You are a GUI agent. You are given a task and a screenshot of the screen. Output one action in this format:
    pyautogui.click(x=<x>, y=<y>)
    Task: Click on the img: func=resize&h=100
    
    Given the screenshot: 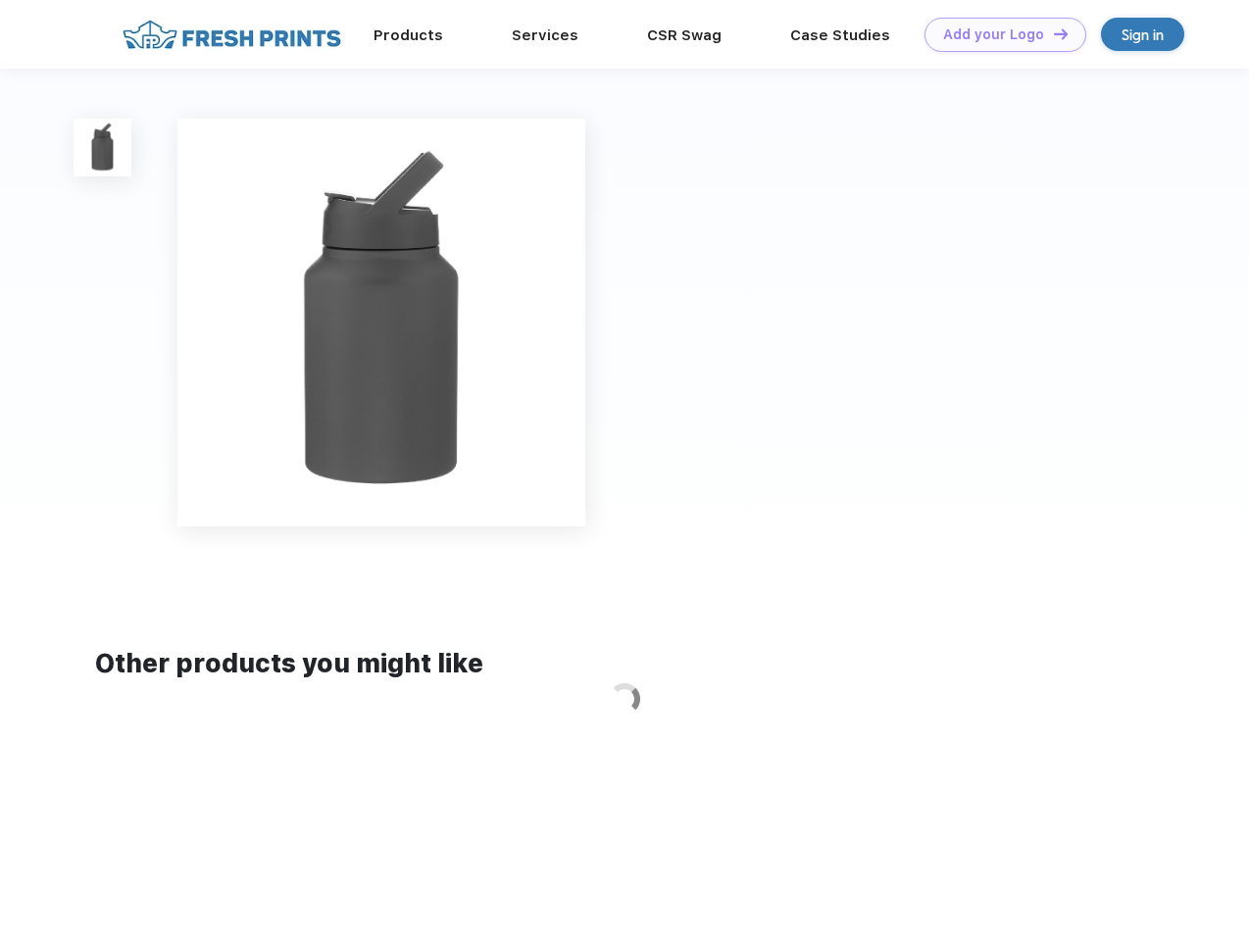 What is the action you would take?
    pyautogui.click(x=102, y=147)
    